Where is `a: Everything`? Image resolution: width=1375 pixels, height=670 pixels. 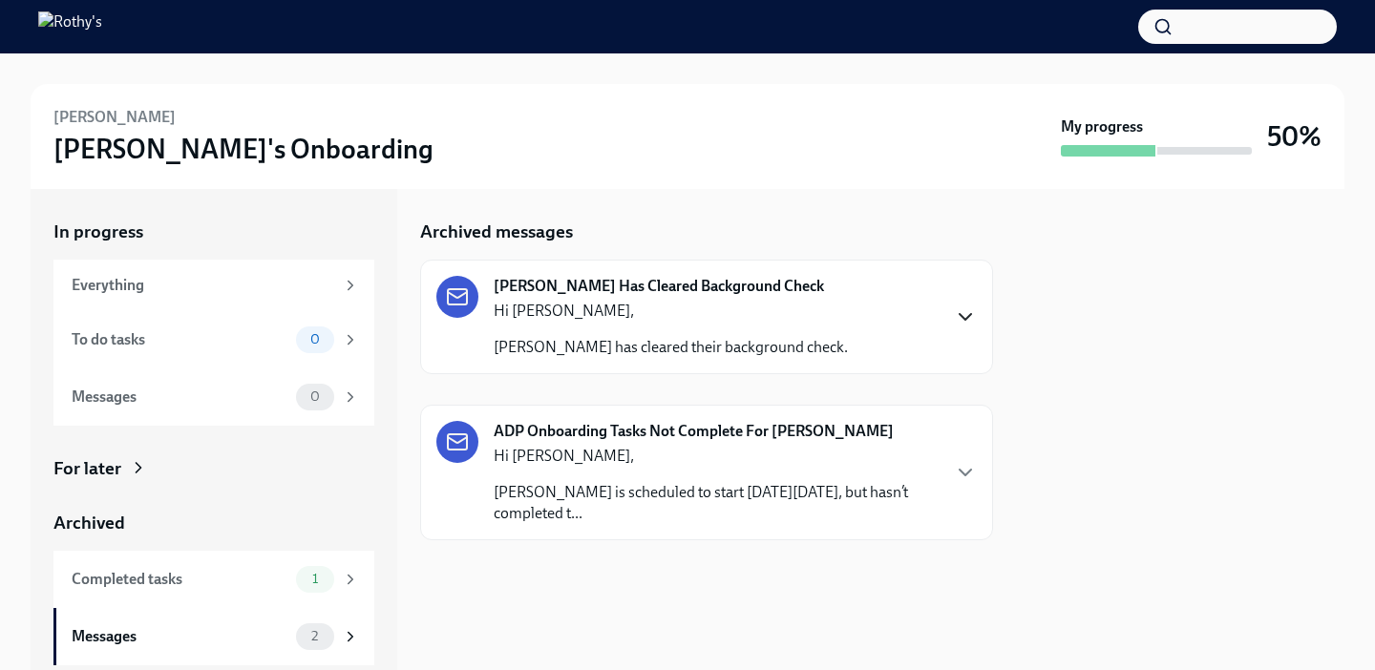
a: Everything is located at coordinates (214, 286).